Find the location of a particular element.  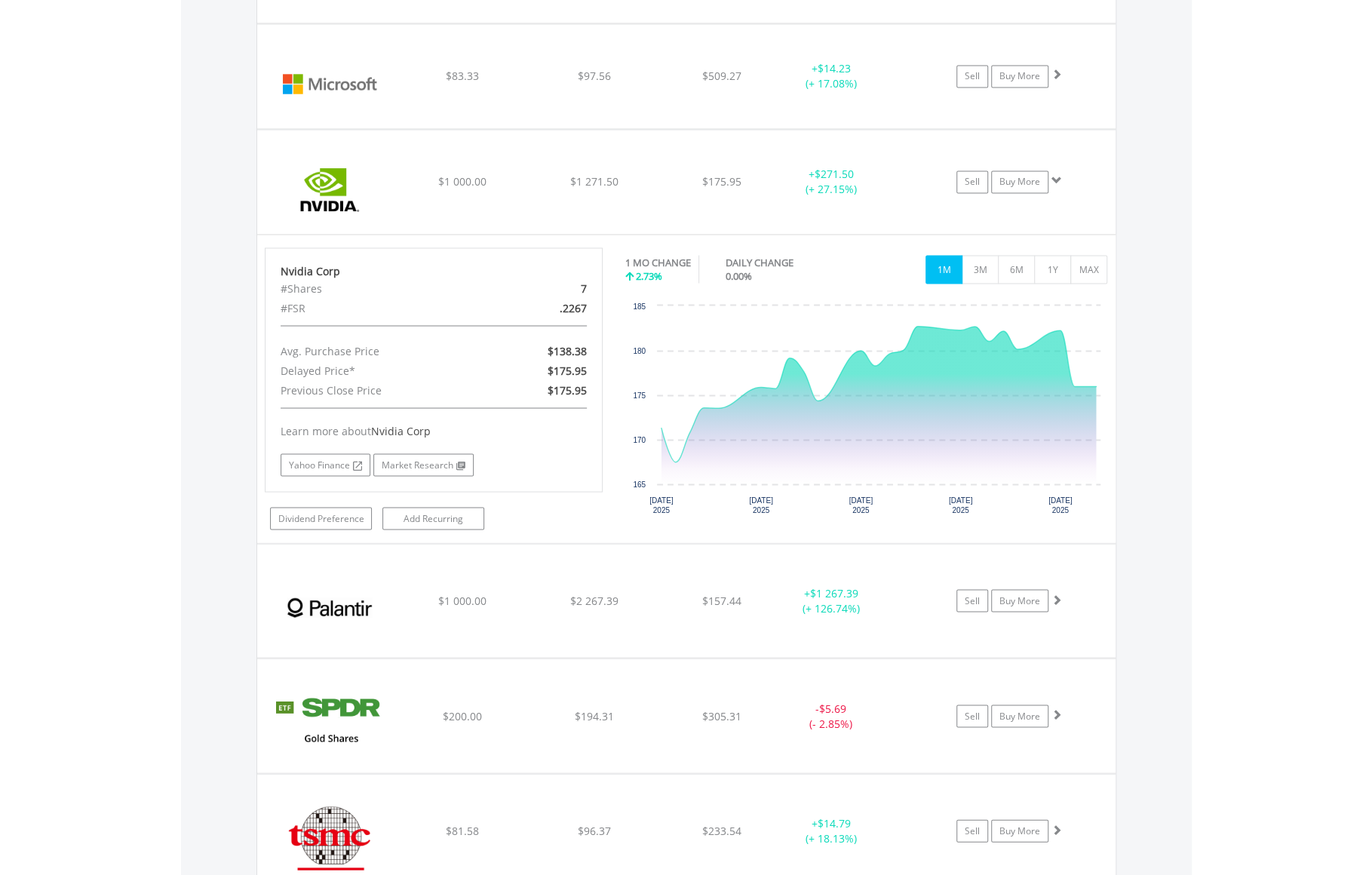

button: MAX is located at coordinates (1088, 269).